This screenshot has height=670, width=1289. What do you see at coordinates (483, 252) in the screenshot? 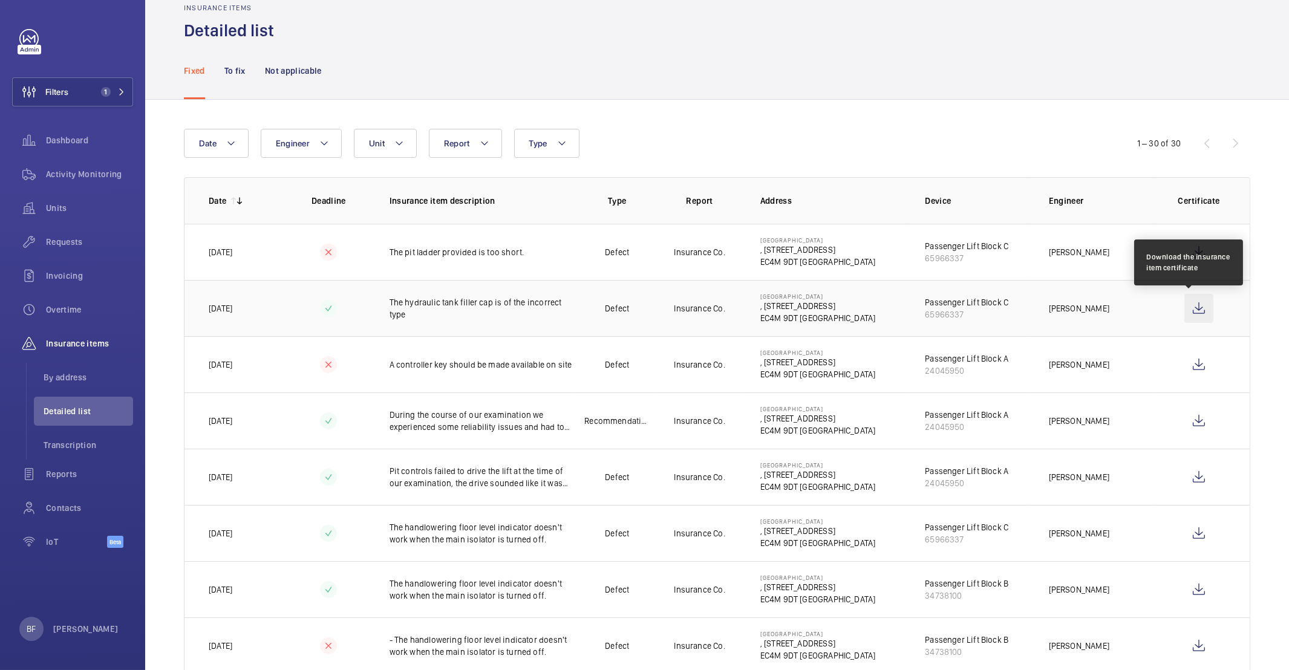
I see `p: The pit ladder provided is too short.` at bounding box center [483, 252].